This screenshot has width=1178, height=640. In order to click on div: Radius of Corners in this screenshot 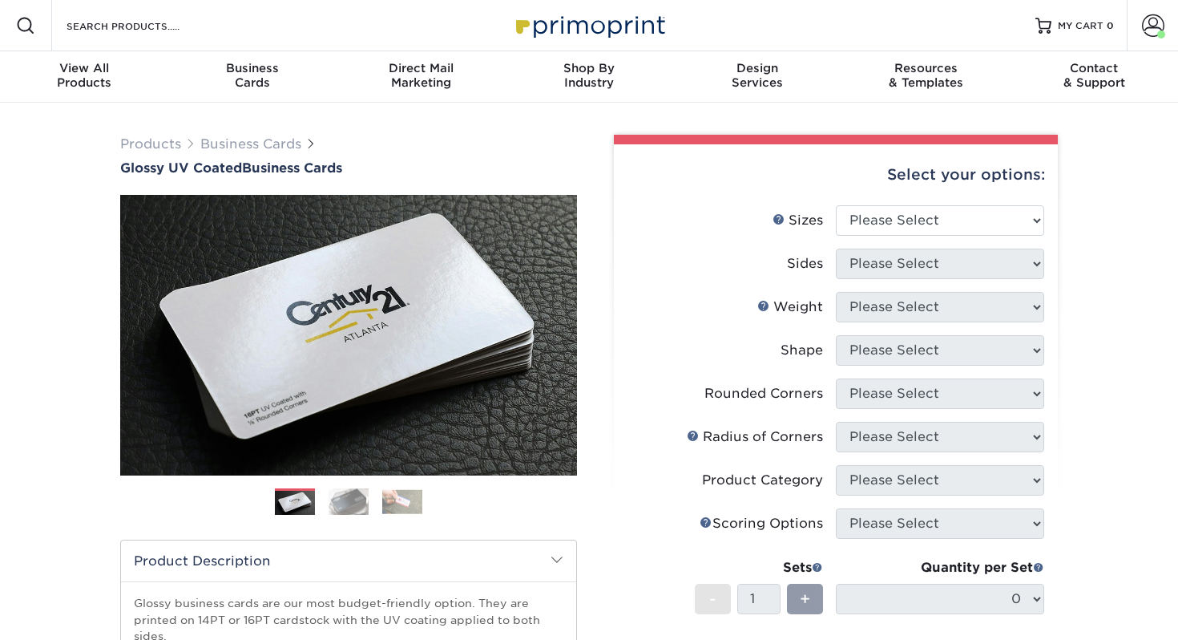, I will do `click(755, 437)`.